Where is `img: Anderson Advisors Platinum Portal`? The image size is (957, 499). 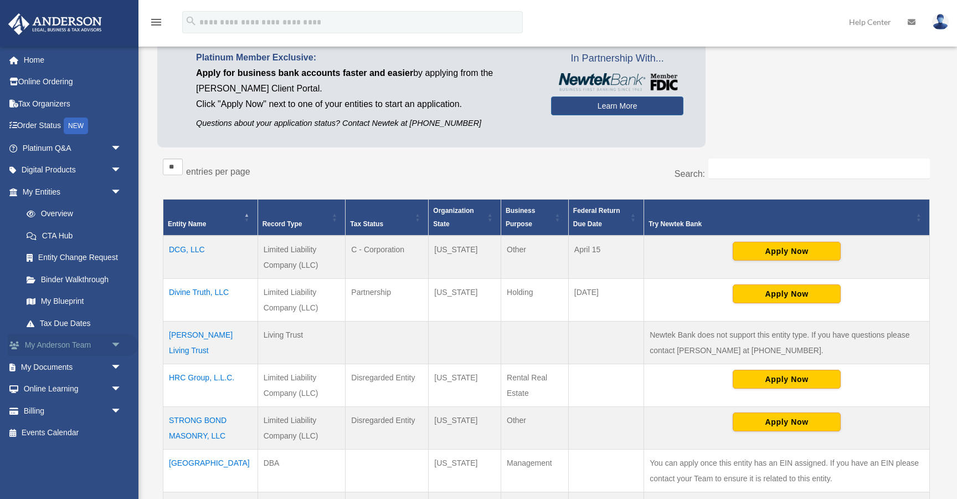
img: Anderson Advisors Platinum Portal is located at coordinates (55, 24).